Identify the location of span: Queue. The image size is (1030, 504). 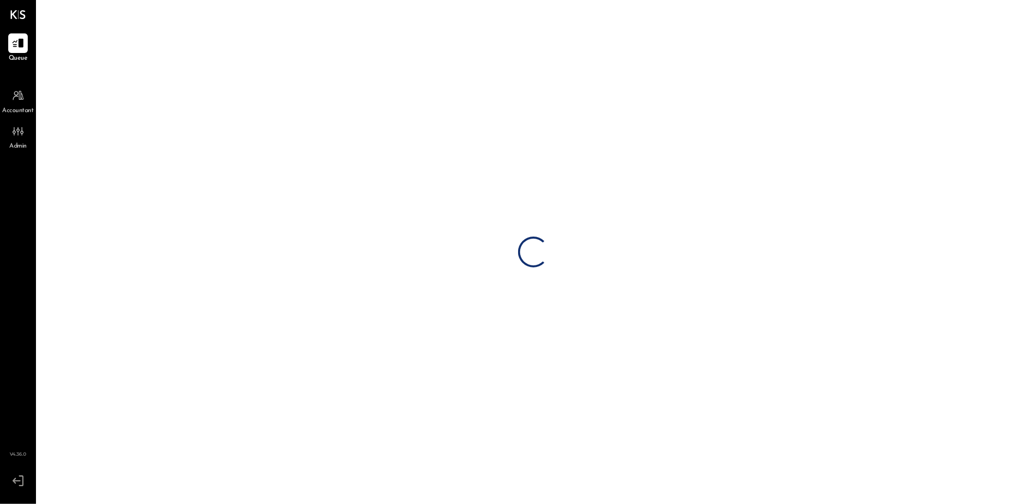
(18, 59).